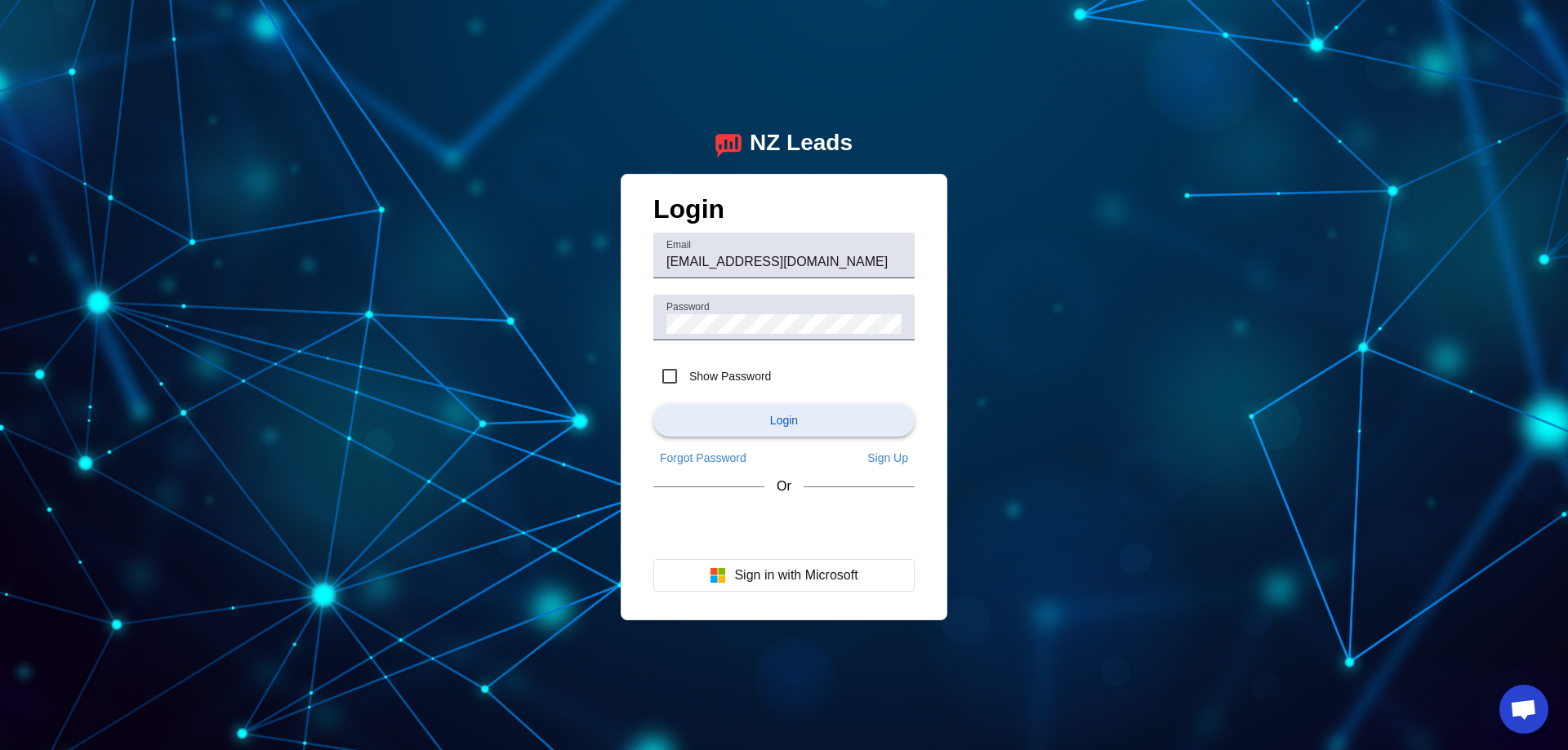 The image size is (1568, 750). I want to click on a: logoNZ Leads, so click(784, 144).